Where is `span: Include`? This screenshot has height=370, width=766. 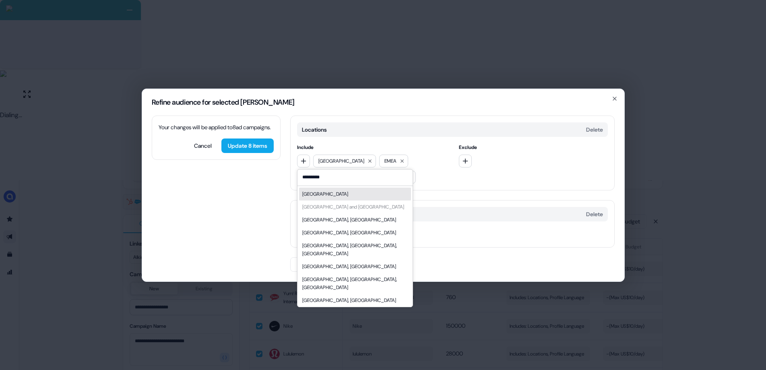
span: Include is located at coordinates (371, 147).